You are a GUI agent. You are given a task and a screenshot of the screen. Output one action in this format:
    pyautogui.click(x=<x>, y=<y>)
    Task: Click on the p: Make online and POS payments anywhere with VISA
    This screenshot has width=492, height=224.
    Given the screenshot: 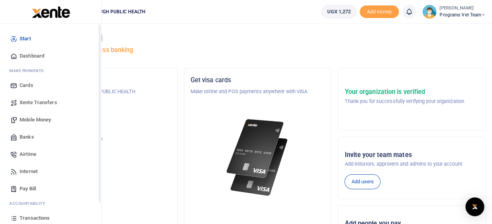 What is the action you would take?
    pyautogui.click(x=258, y=92)
    